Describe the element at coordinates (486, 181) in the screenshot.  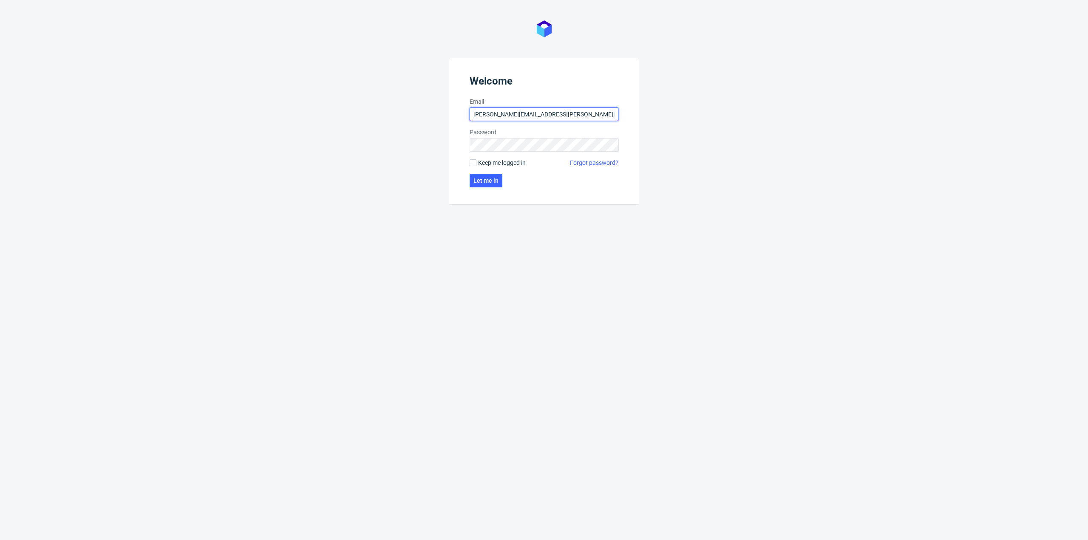
I see `span: Let me in` at that location.